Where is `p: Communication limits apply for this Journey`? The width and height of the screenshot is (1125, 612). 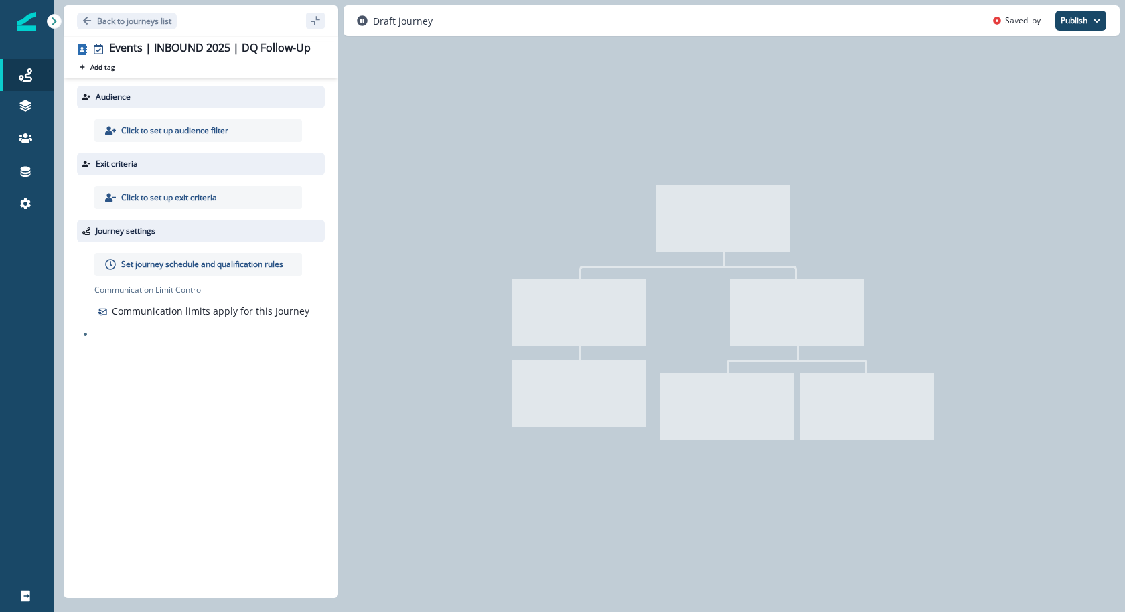
p: Communication limits apply for this Journey is located at coordinates (210, 311).